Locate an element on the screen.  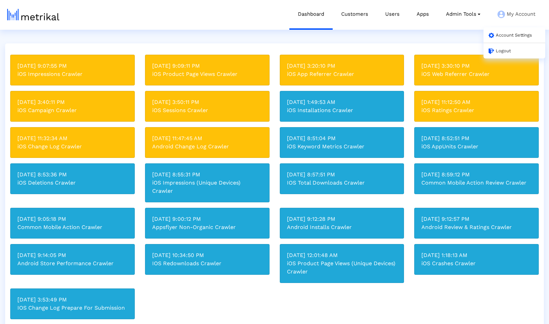
div: Appsflyer Non-Organic Crawler is located at coordinates (207, 227).